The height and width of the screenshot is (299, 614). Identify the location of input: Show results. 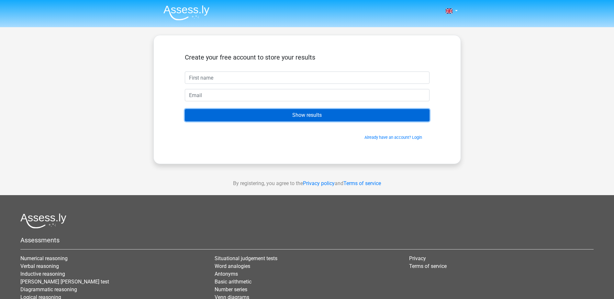
(307, 115).